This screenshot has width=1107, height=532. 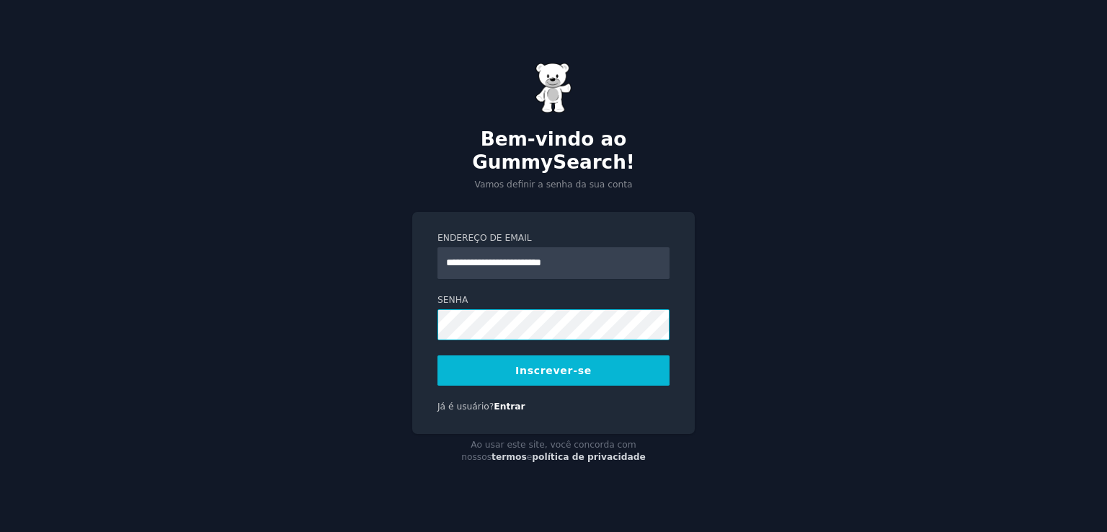 What do you see at coordinates (509, 457) in the screenshot?
I see `a: termos` at bounding box center [509, 457].